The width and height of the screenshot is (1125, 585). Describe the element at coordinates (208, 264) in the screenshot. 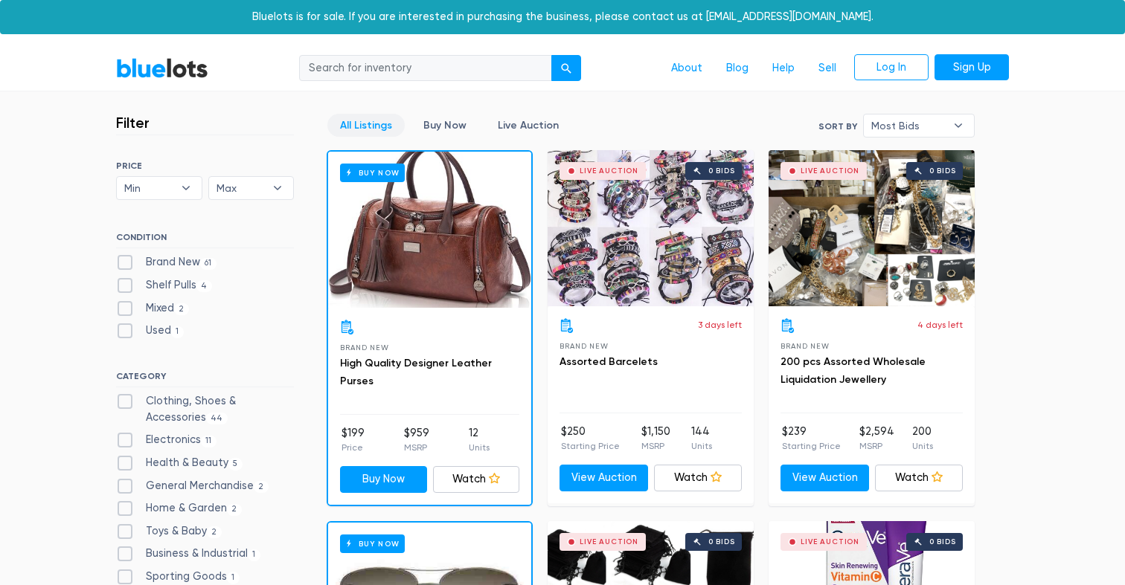

I see `span: 61` at that location.